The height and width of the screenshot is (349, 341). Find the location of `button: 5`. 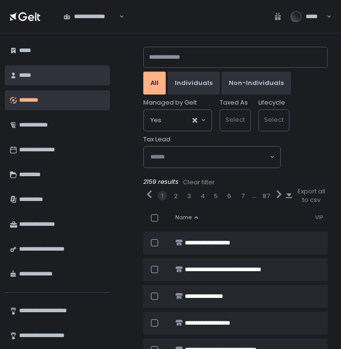

button: 5 is located at coordinates (216, 196).